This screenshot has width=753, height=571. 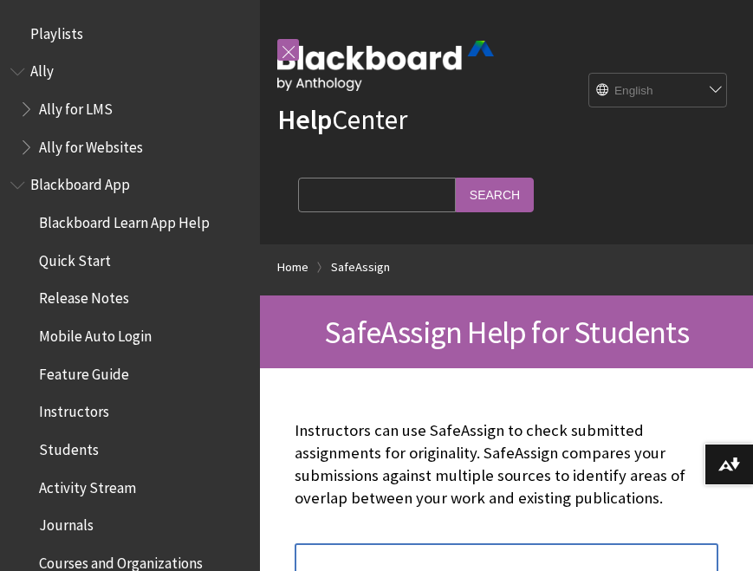 What do you see at coordinates (342, 120) in the screenshot?
I see `a: HelpCenter` at bounding box center [342, 120].